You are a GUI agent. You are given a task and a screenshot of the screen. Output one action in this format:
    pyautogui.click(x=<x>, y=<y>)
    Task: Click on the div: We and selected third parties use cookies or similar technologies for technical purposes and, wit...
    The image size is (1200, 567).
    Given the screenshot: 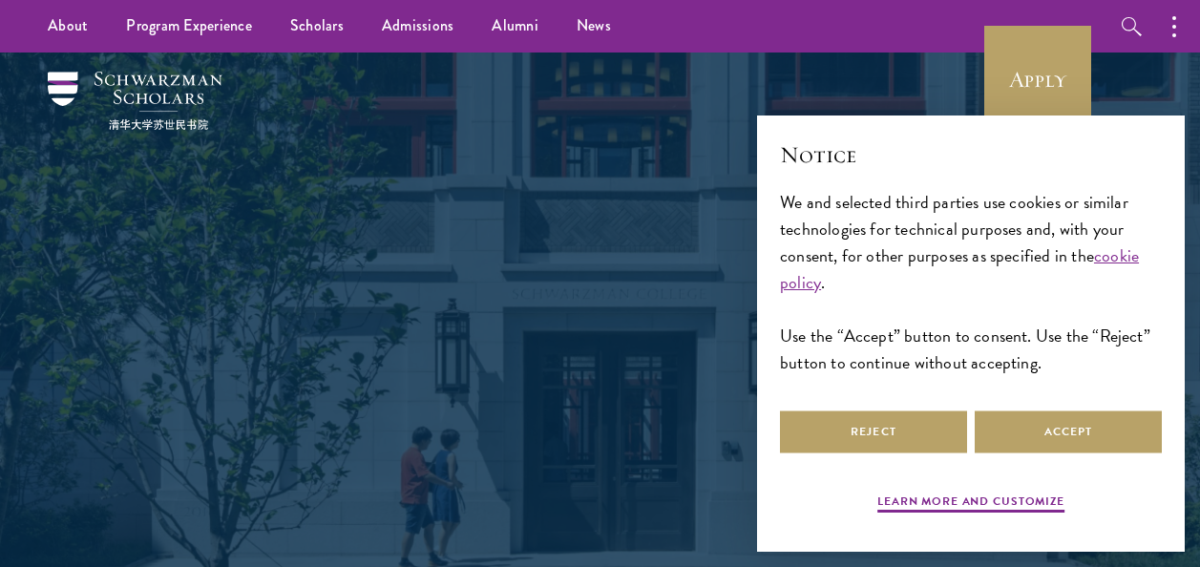 What is the action you would take?
    pyautogui.click(x=971, y=283)
    